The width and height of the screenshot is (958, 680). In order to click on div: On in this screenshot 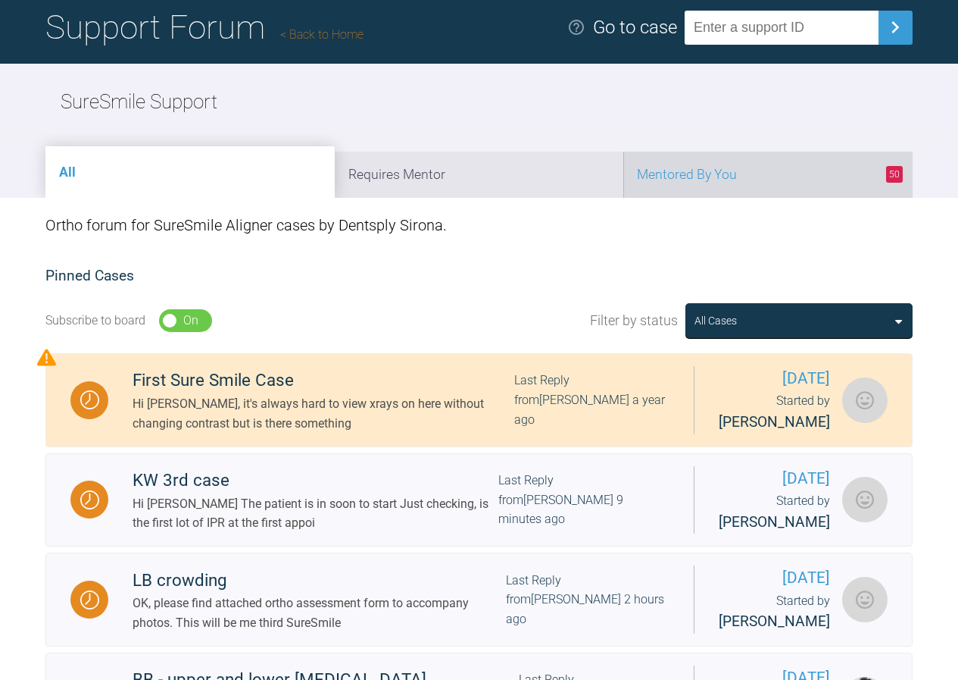, I will do `click(191, 320)`.